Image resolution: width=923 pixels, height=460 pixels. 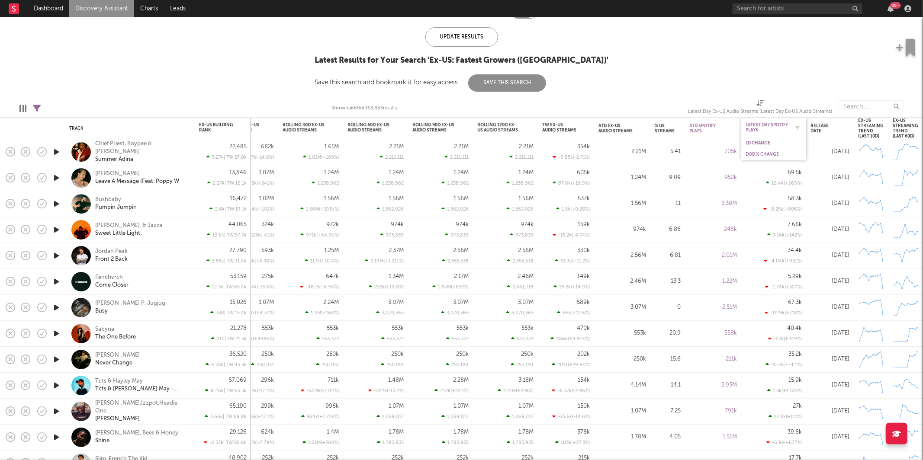 What do you see at coordinates (101, 312) in the screenshot?
I see `a: Busy` at bounding box center [101, 312].